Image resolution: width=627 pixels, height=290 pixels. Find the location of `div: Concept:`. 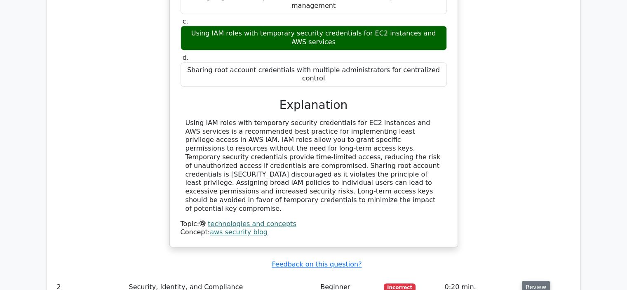

div: Concept: is located at coordinates (314, 232).